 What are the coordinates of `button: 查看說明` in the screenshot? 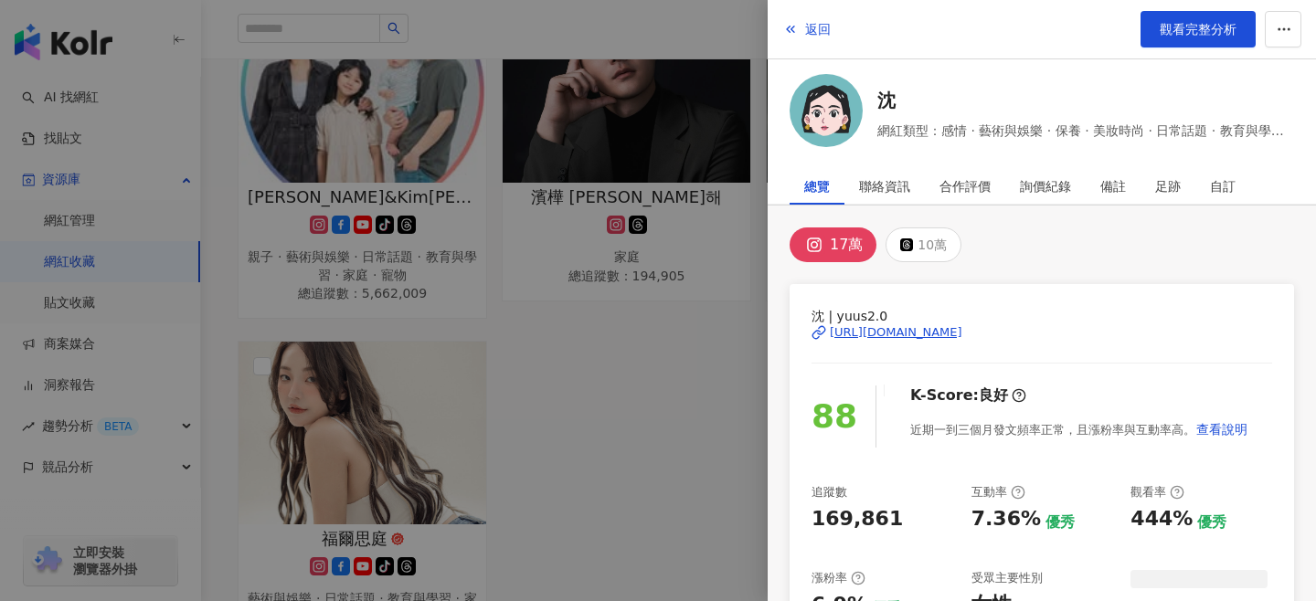 It's located at (1221, 429).